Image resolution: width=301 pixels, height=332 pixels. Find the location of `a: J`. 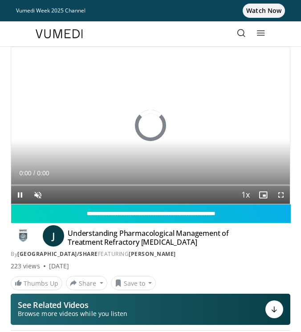

a: J is located at coordinates (53, 236).